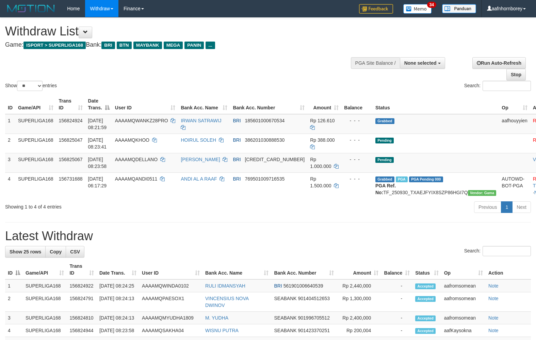 The image size is (536, 340). Describe the element at coordinates (81, 318) in the screenshot. I see `td: 156824810` at that location.